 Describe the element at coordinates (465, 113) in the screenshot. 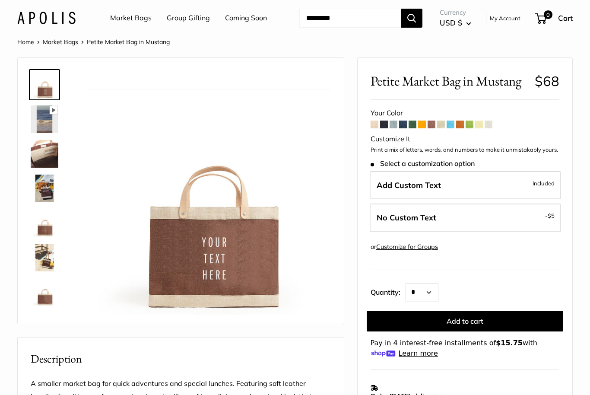

I see `div: Your Color` at that location.